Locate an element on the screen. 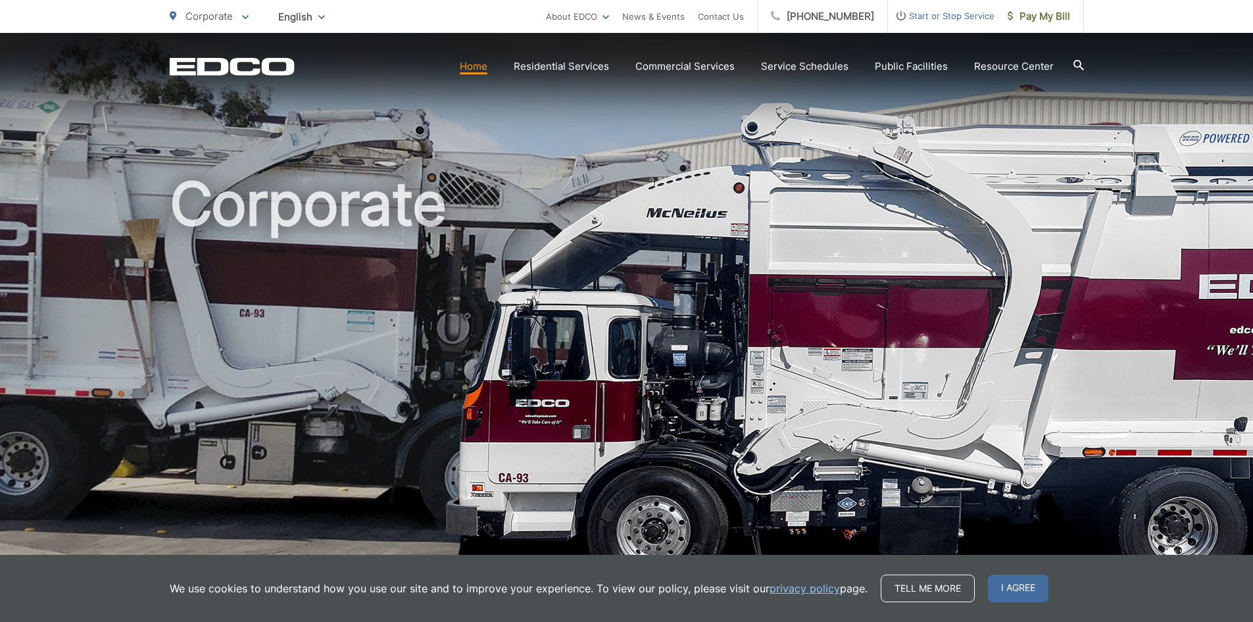 This screenshot has height=622, width=1253. h1: Corporate is located at coordinates (627, 379).